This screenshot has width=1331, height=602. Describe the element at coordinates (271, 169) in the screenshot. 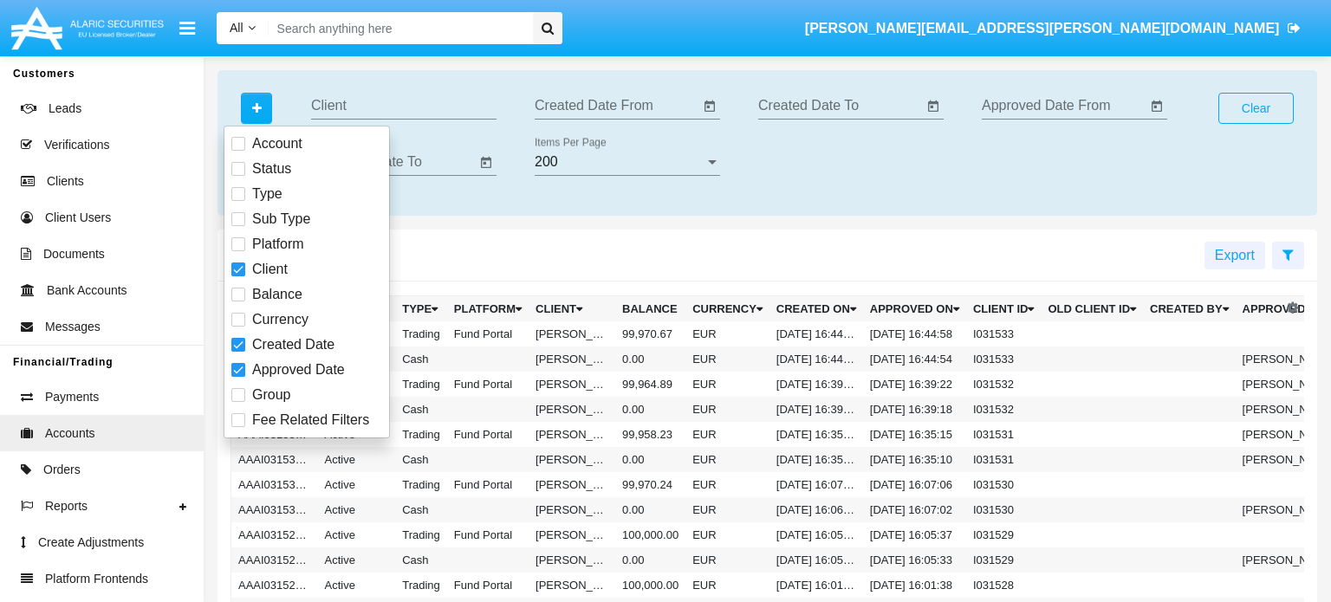

I see `span: Status` at that location.